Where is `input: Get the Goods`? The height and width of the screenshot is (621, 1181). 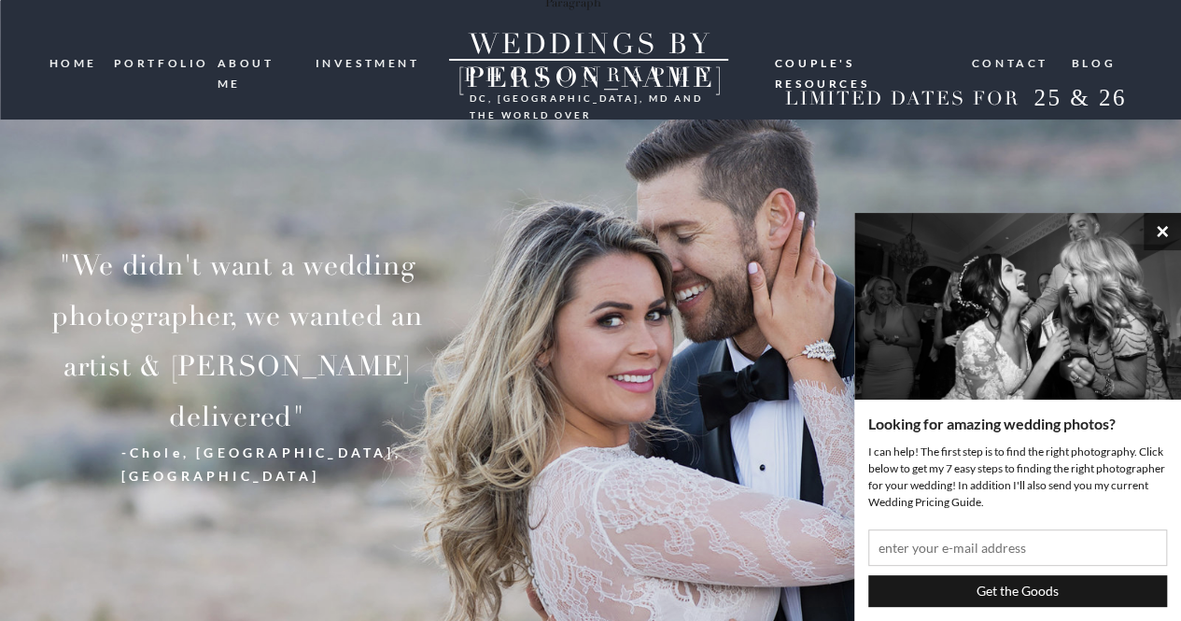
input: Get the Goods is located at coordinates (1018, 591).